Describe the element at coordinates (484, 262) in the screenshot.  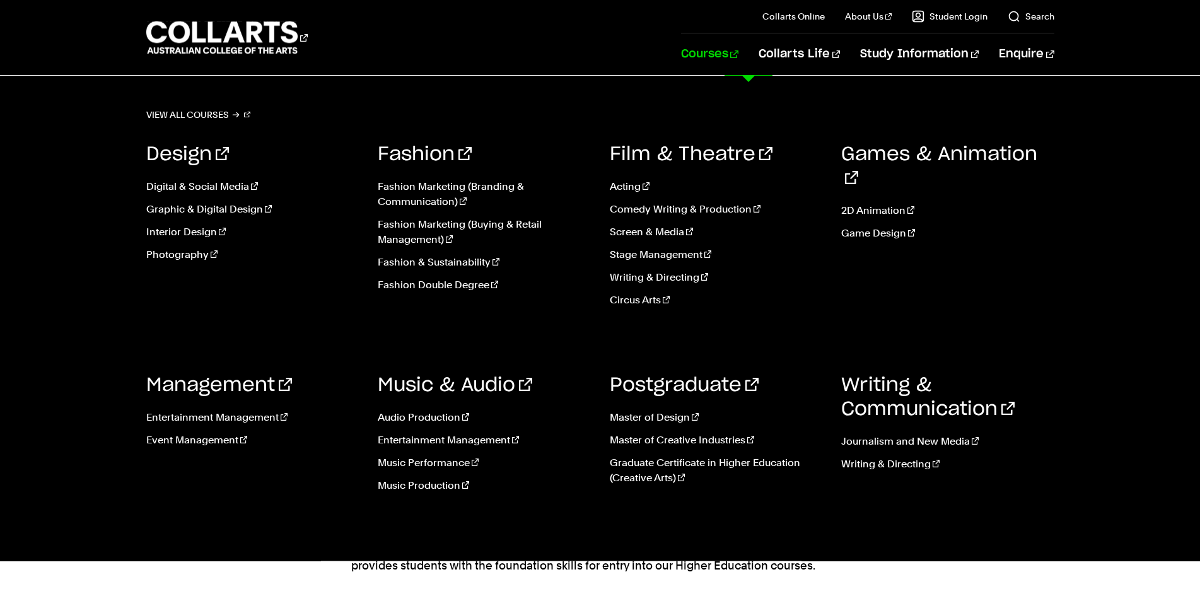
I see `a: Fashion & Sustainability` at that location.